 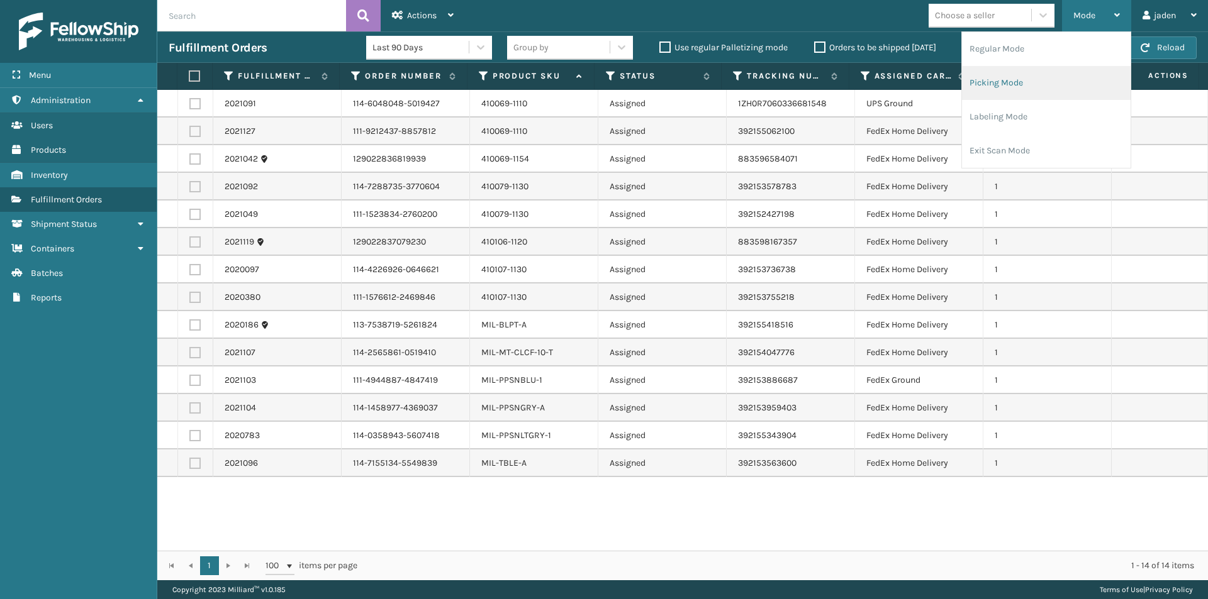 What do you see at coordinates (784, 566) in the screenshot?
I see `div: 1 - 14 of 14 items` at bounding box center [784, 566].